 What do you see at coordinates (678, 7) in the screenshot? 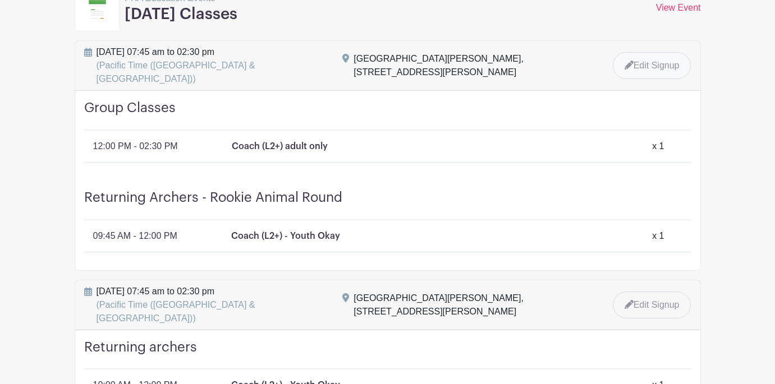
I see `a: View Event` at bounding box center [678, 7].